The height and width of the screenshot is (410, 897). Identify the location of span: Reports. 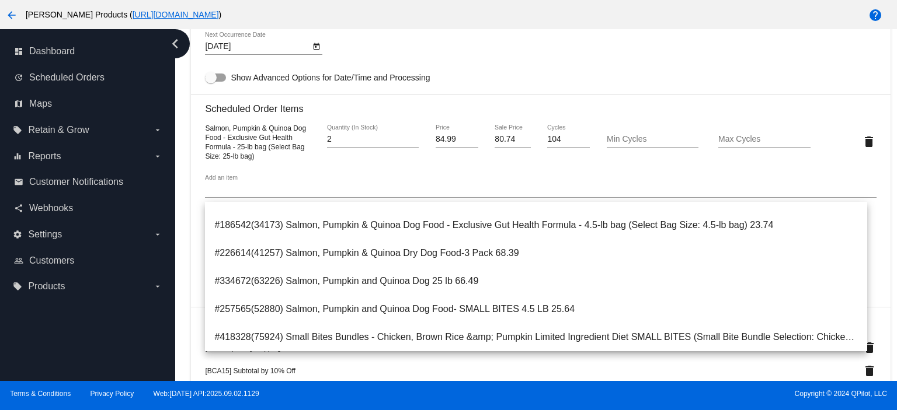
(44, 156).